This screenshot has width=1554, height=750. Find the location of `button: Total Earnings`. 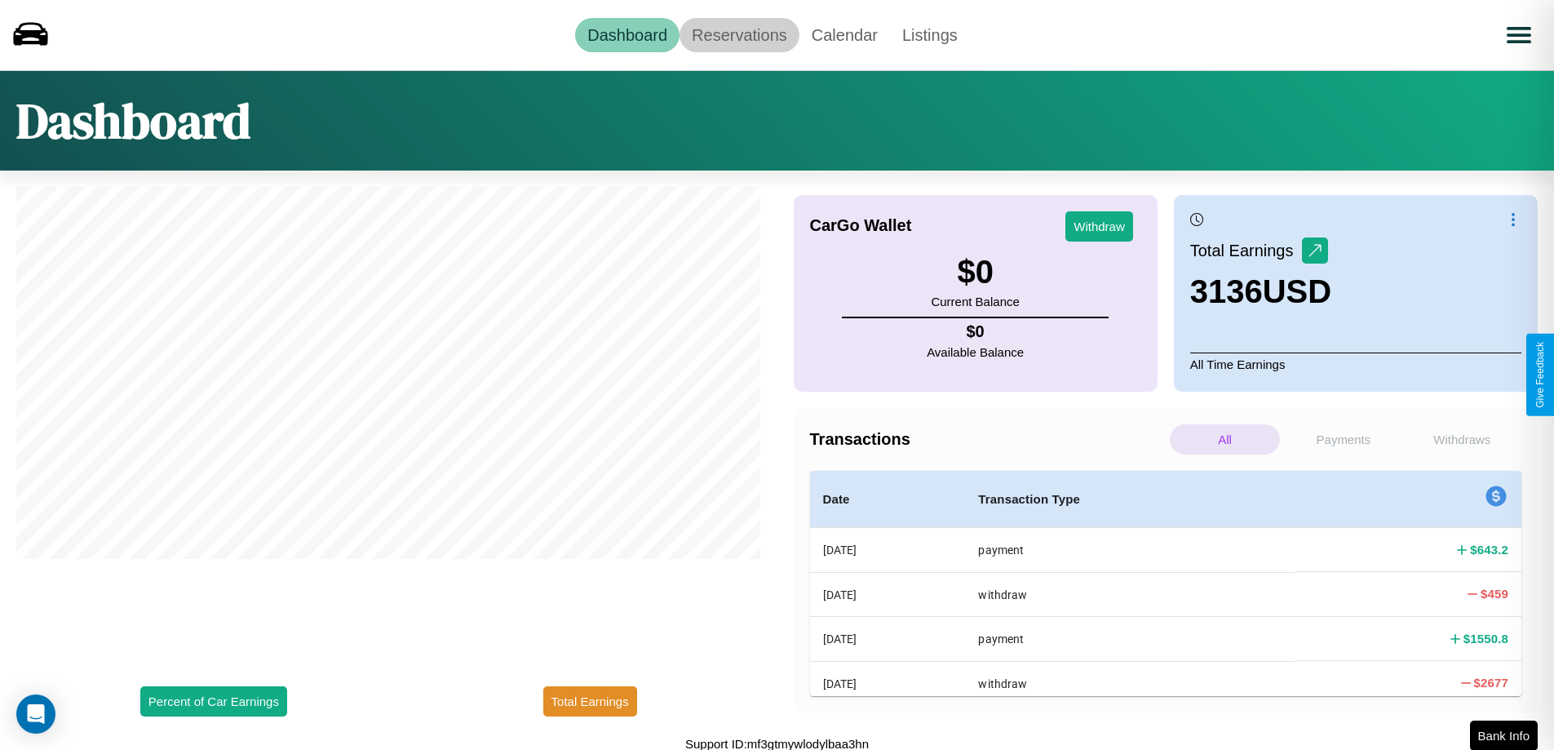

button: Total Earnings is located at coordinates (590, 701).